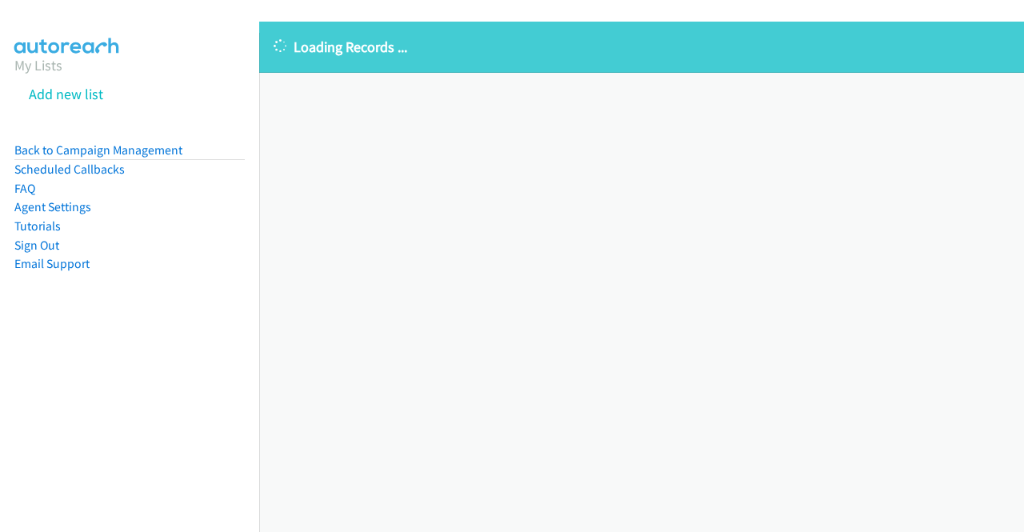 This screenshot has height=532, width=1024. What do you see at coordinates (66, 94) in the screenshot?
I see `a: Add new list` at bounding box center [66, 94].